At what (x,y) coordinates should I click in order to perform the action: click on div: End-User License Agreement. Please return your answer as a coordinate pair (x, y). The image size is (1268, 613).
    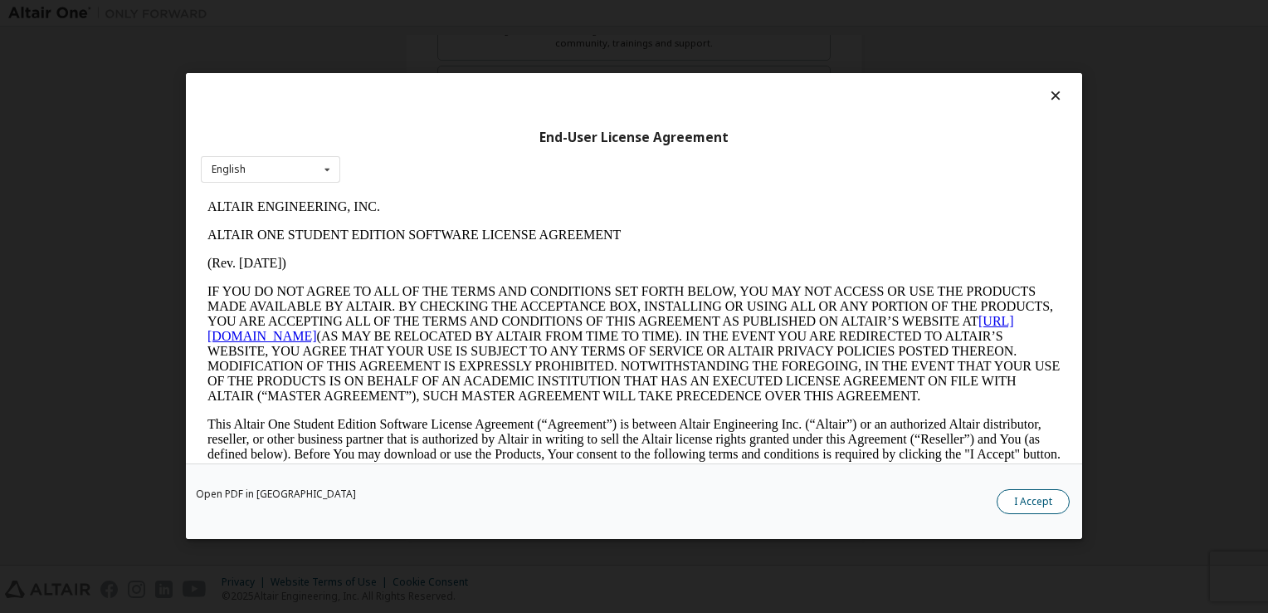
    Looking at the image, I should click on (634, 138).